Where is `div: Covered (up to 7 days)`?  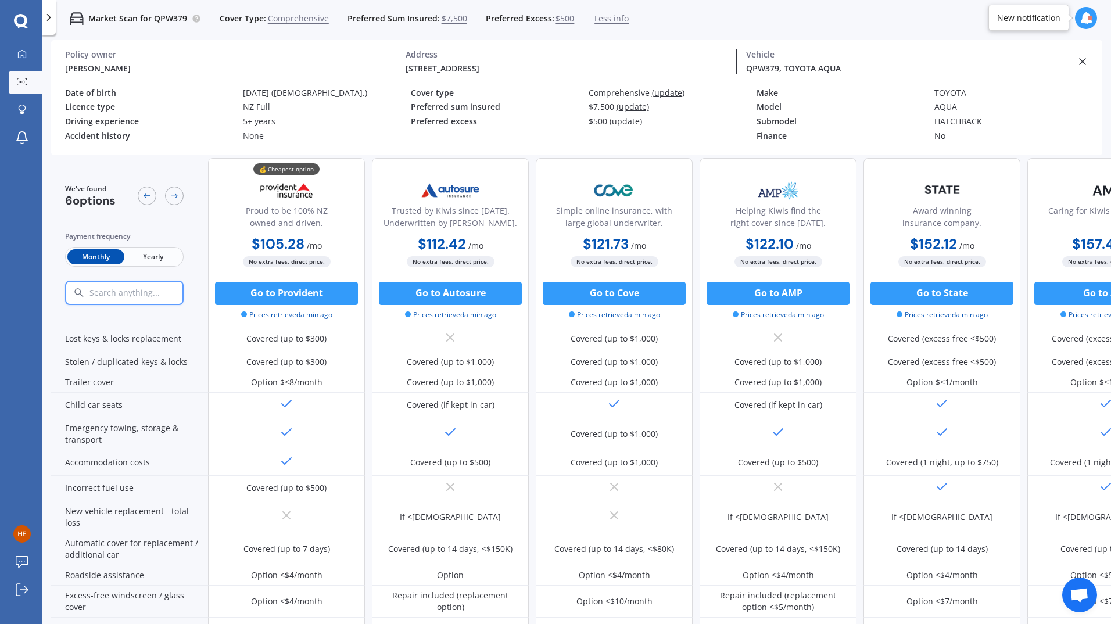 div: Covered (up to 7 days) is located at coordinates (286, 549).